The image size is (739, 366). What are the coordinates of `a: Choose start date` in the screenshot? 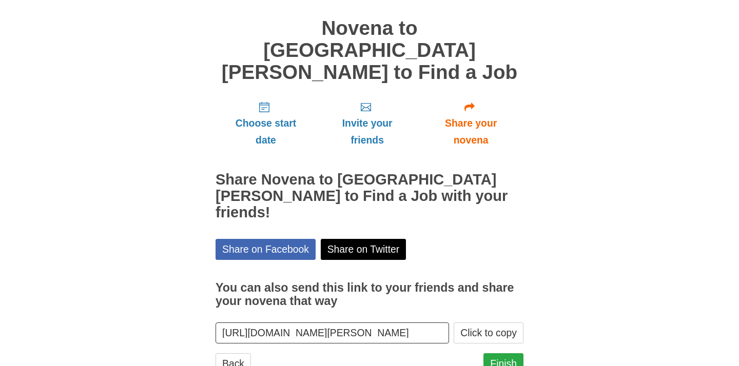 It's located at (266, 124).